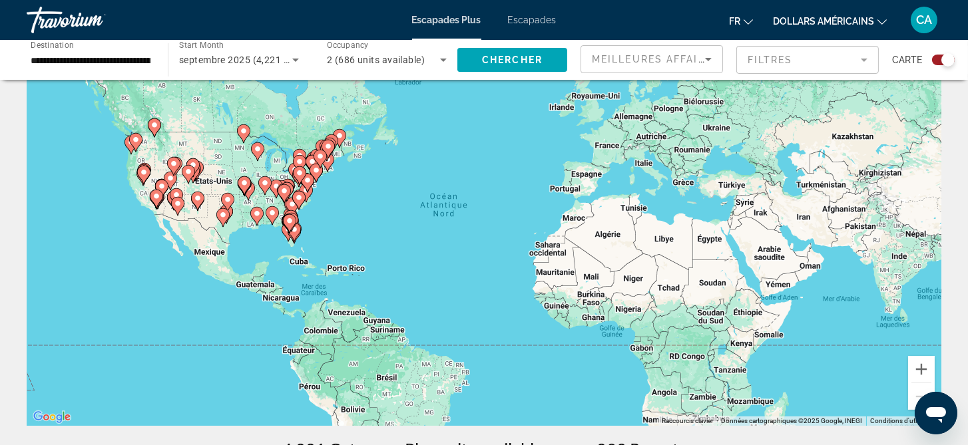 This screenshot has width=968, height=445. I want to click on span: Carte, so click(907, 60).